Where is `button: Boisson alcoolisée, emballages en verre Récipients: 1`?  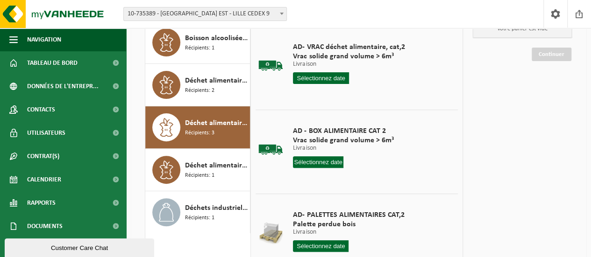 button: Boisson alcoolisée, emballages en verre Récipients: 1 is located at coordinates (198, 43).